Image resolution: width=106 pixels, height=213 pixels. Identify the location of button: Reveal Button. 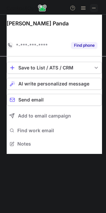
(84, 45).